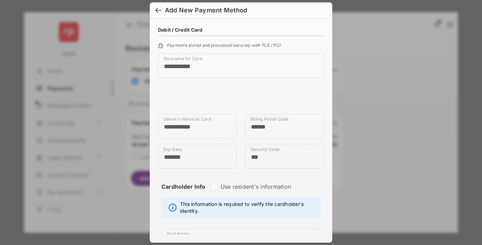 This screenshot has height=245, width=482. I want to click on label: Use resident's information, so click(256, 187).